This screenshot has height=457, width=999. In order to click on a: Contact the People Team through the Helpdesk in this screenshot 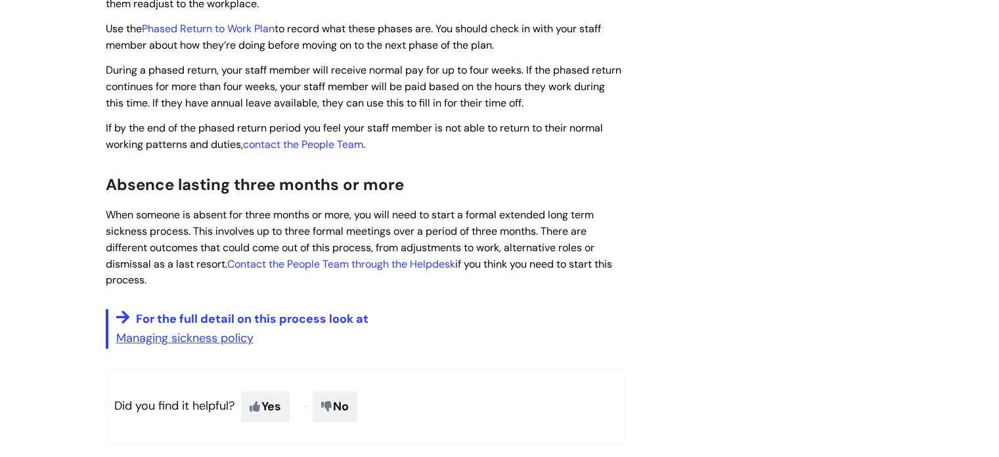, I will do `click(341, 263)`.